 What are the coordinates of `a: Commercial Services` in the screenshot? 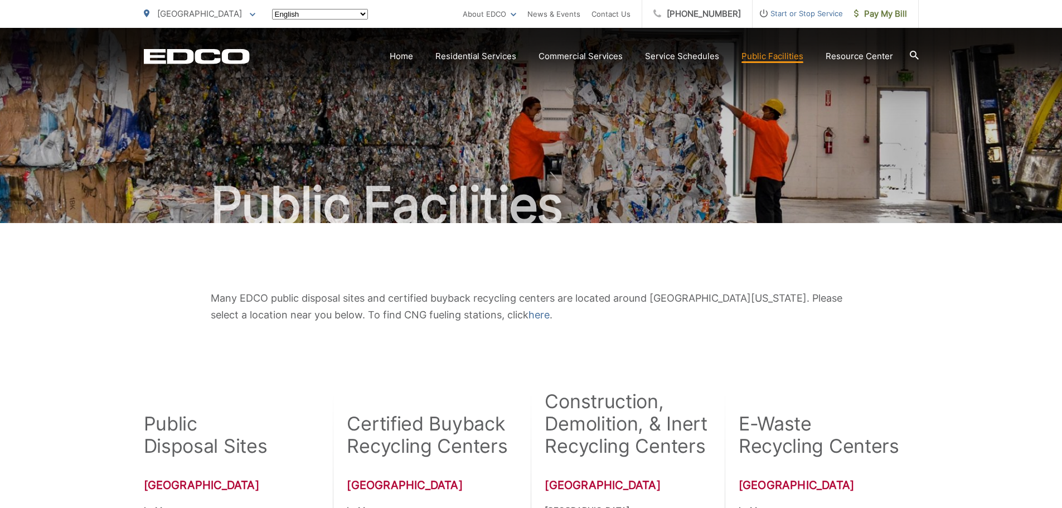 It's located at (580, 56).